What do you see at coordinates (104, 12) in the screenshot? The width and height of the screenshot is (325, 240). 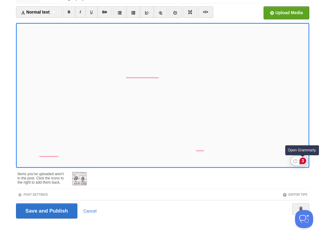 I see `del: Str` at bounding box center [104, 12].